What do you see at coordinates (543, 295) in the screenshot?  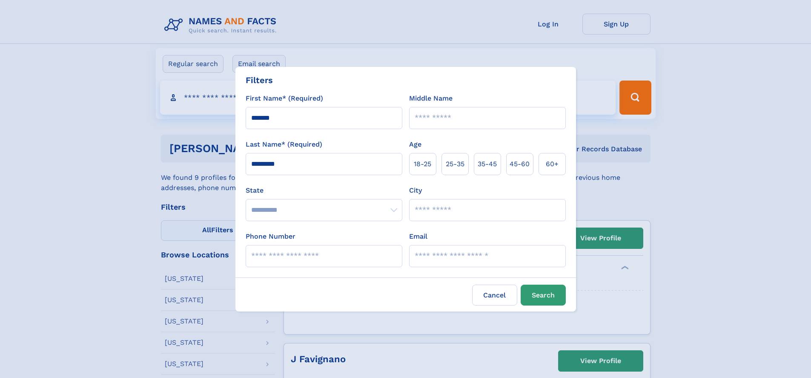 I see `button: Search` at bounding box center [543, 295].